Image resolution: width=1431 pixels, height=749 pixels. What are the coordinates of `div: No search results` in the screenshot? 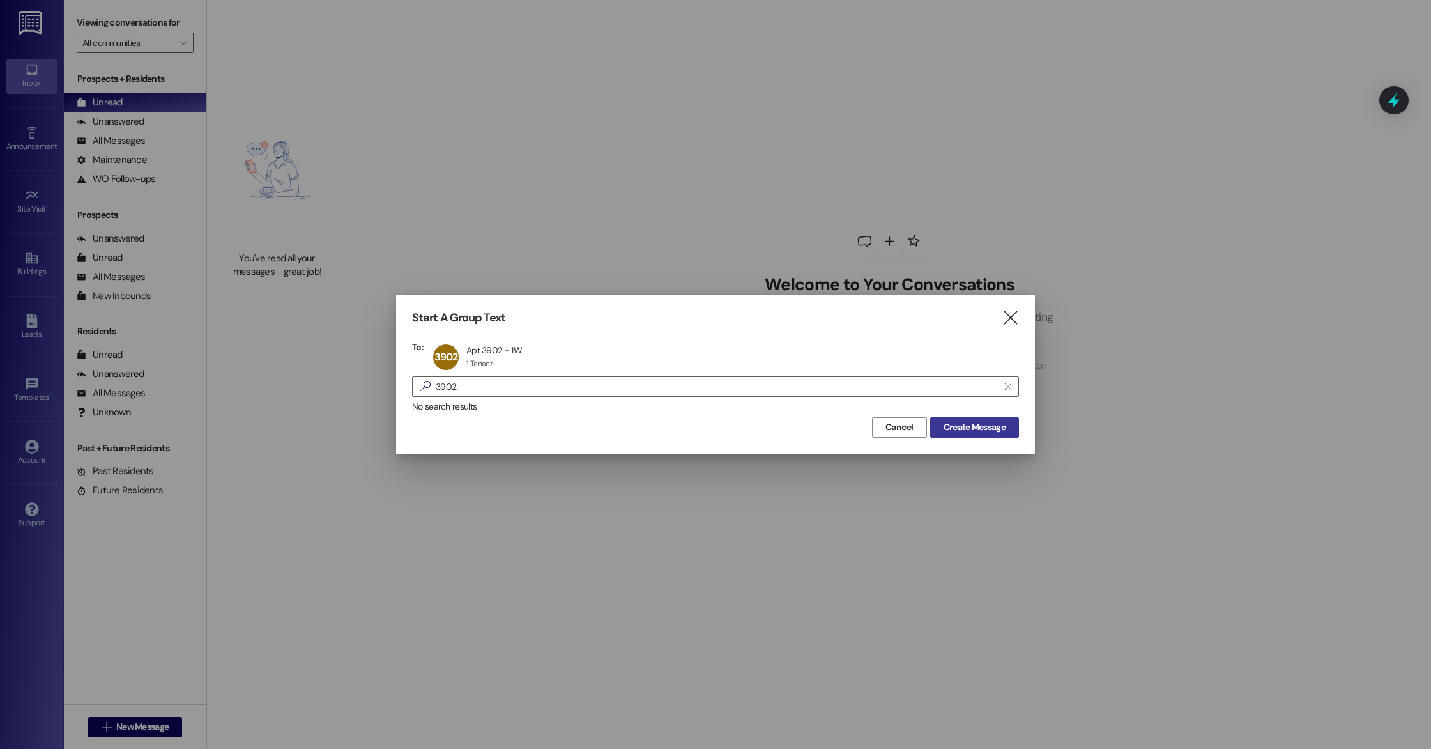 It's located at (715, 406).